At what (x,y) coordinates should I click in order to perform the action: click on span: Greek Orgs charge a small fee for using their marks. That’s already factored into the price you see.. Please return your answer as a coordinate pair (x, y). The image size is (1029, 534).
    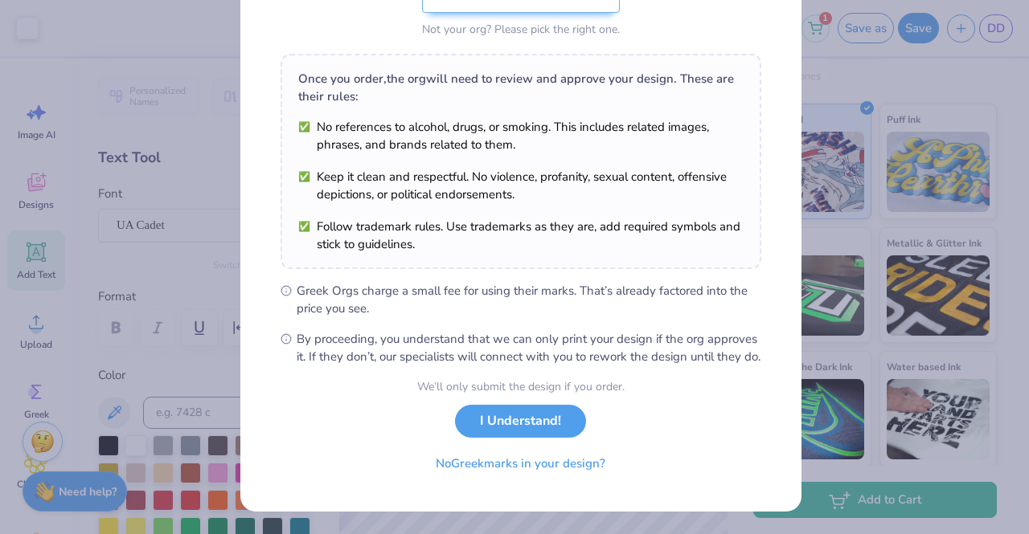
    Looking at the image, I should click on (529, 300).